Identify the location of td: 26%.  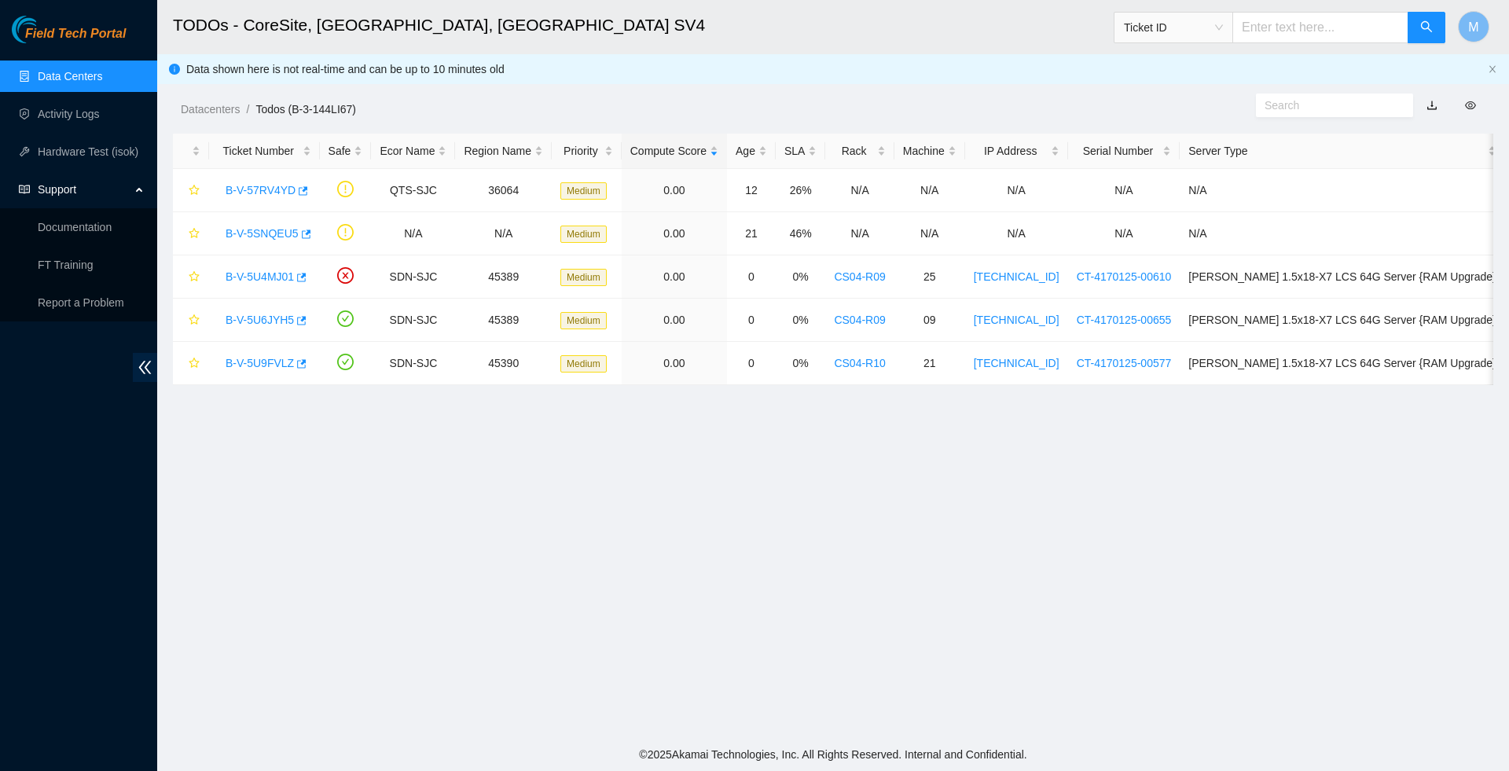
(800, 190).